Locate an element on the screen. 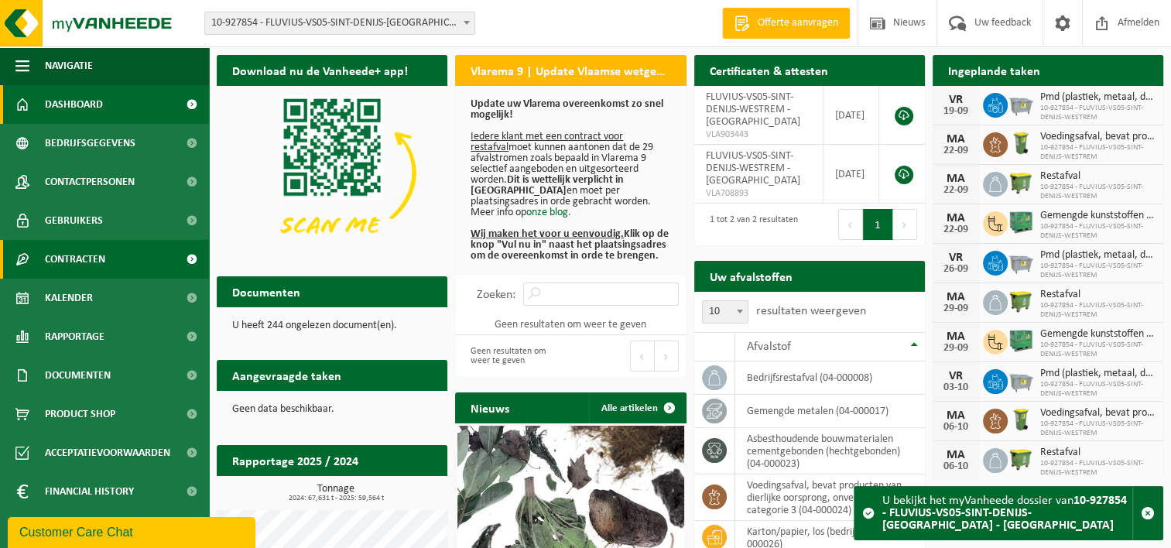 The height and width of the screenshot is (548, 1171). h3: Tonnage is located at coordinates (336, 493).